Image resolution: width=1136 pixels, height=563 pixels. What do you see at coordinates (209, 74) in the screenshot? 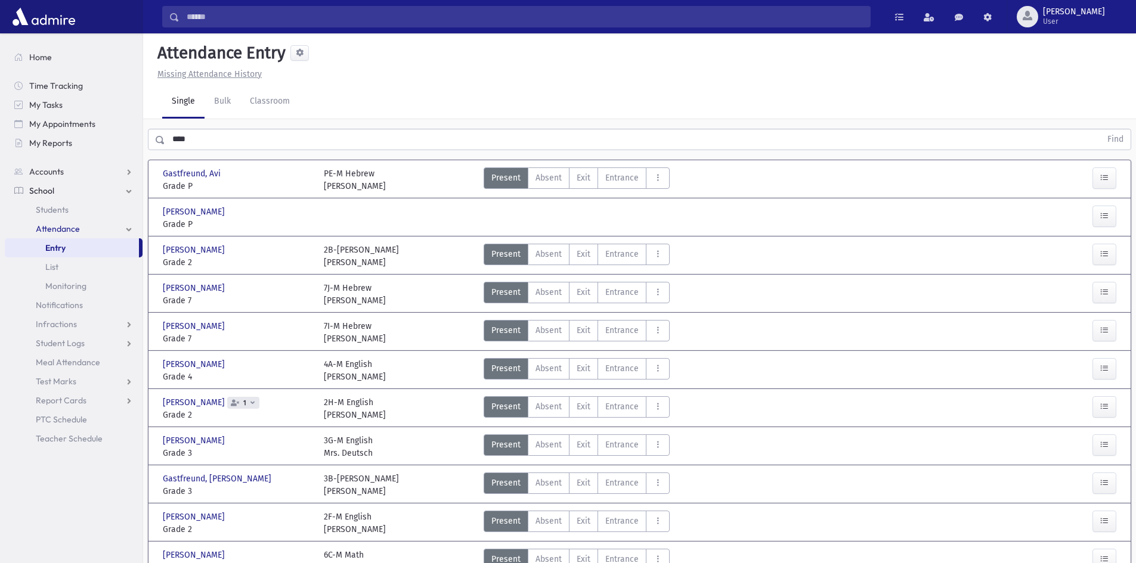
I see `u: Missing Attendance History` at bounding box center [209, 74].